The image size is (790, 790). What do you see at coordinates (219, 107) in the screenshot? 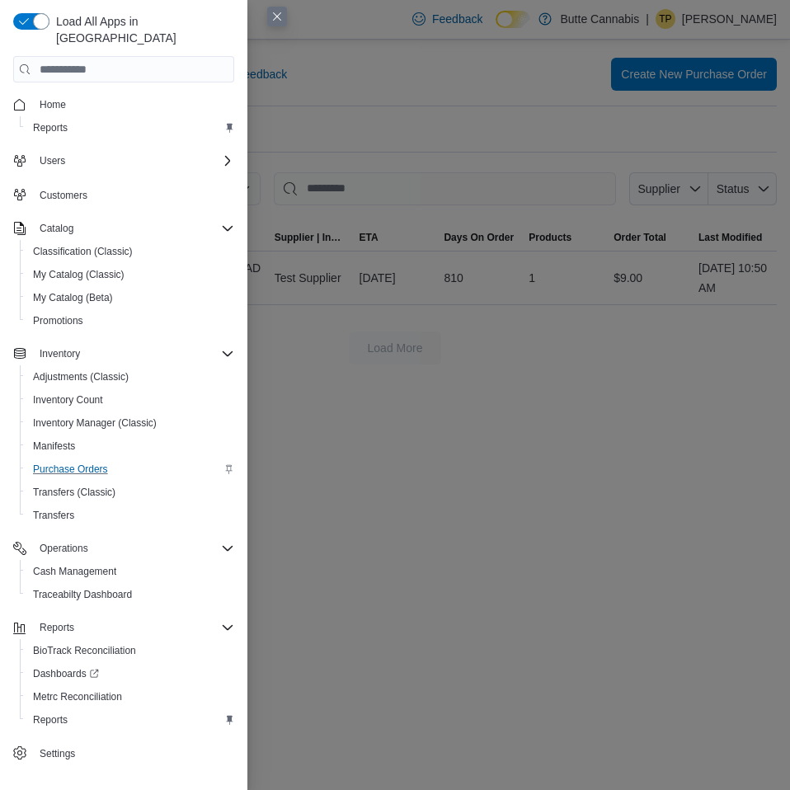
I see `div: No Supplier Invoice Number added` at bounding box center [219, 107].